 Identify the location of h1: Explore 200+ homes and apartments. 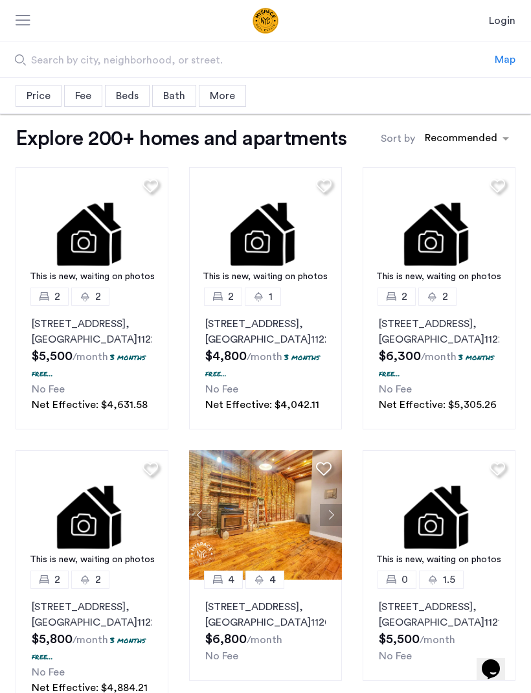
(181, 139).